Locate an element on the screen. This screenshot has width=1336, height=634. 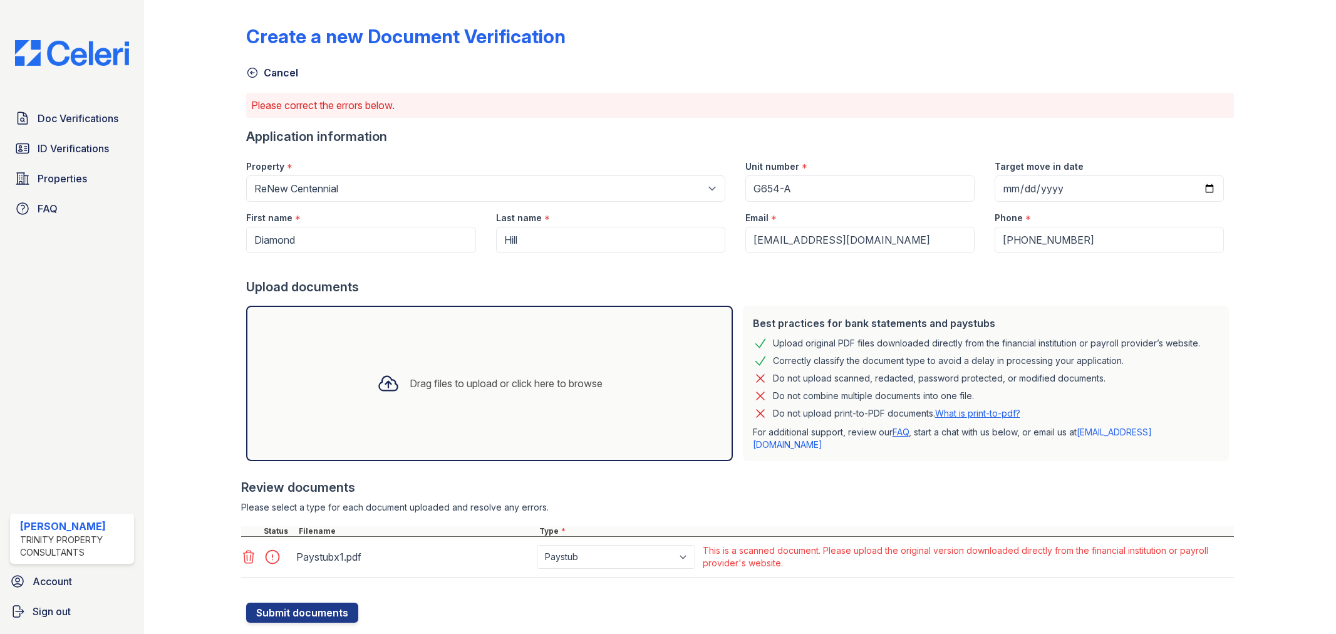
a: Doc Verifications is located at coordinates (72, 118).